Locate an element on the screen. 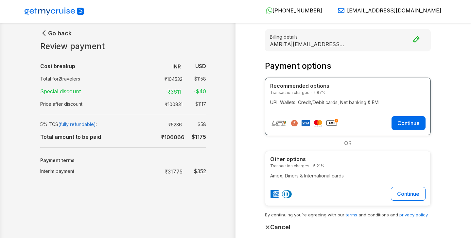 This screenshot has height=238, width=471. td: ₹ 5236 is located at coordinates (172, 124).